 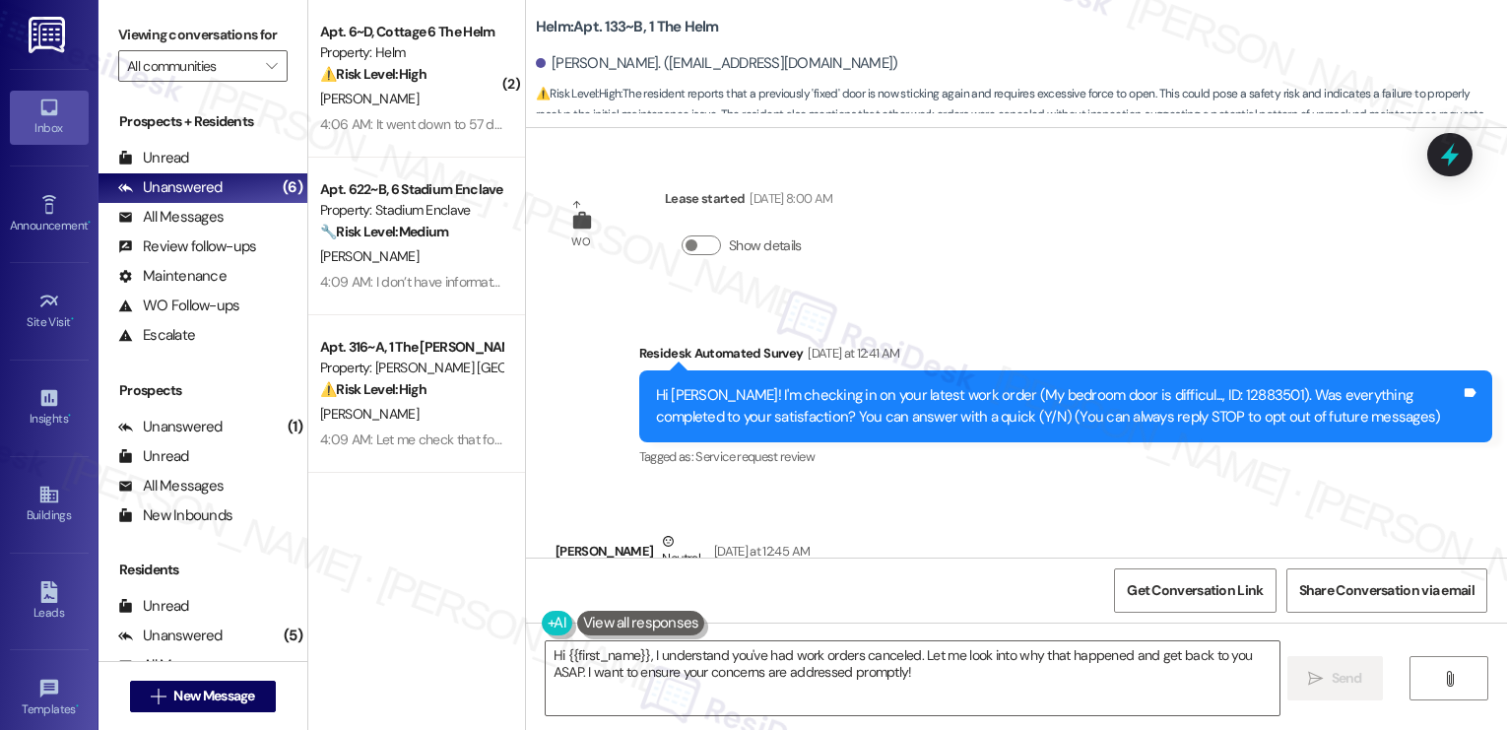 I want to click on div: (6), so click(x=293, y=187).